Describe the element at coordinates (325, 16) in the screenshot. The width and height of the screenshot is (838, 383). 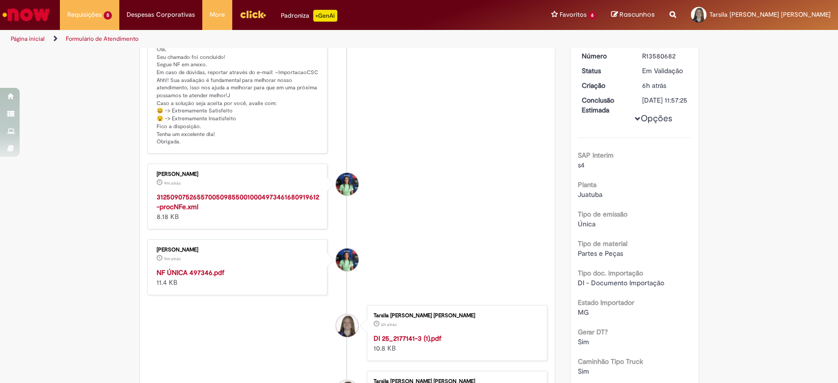
I see `p: +GenAi` at that location.